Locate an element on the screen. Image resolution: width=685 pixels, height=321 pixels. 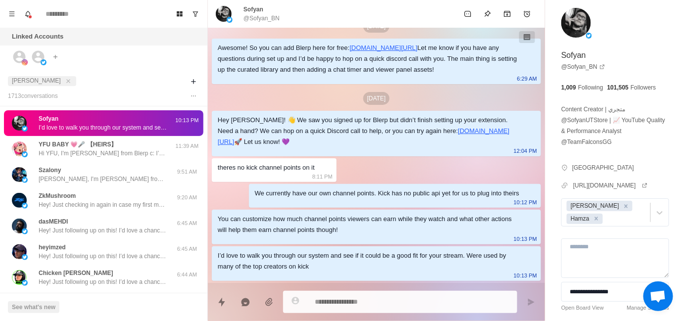
button: Show unread conversations is located at coordinates (195, 14).